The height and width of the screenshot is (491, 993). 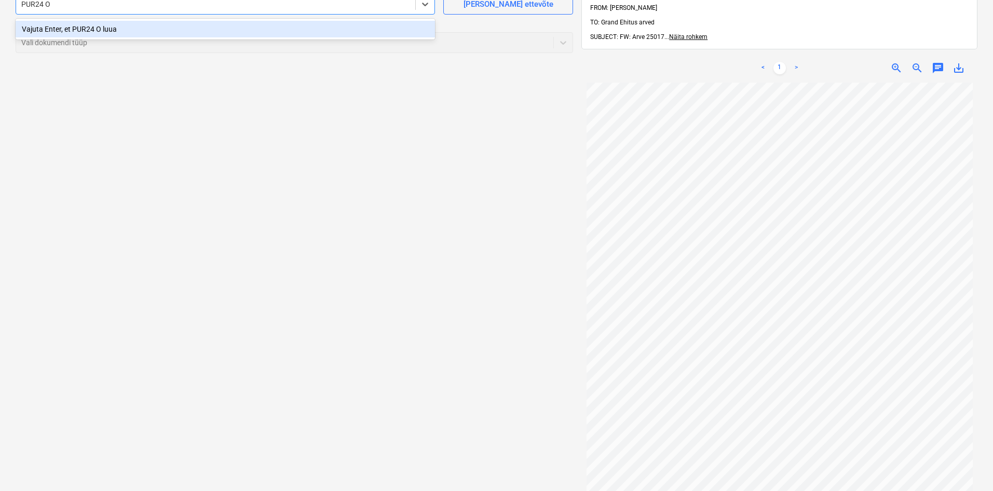 What do you see at coordinates (797, 68) in the screenshot?
I see `a: Next page` at bounding box center [797, 68].